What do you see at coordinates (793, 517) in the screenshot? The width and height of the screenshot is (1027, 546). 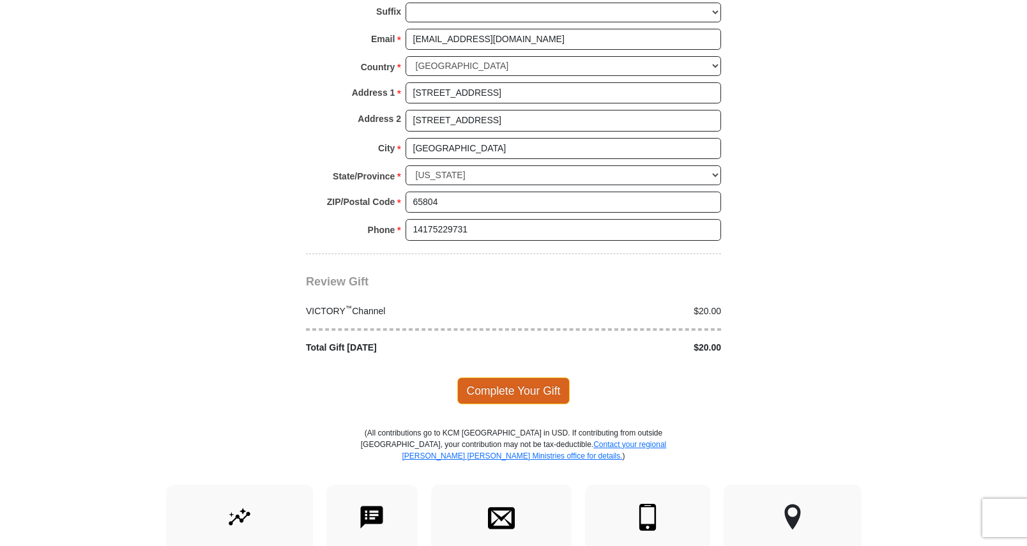 I see `img: other-region` at bounding box center [793, 517].